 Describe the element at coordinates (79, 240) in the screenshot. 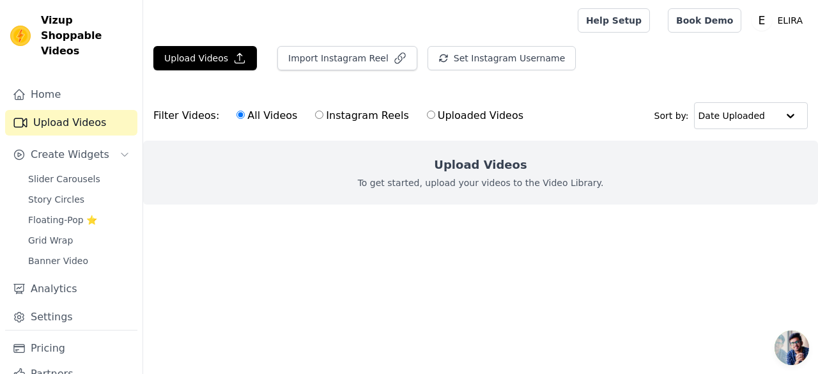

I see `a: Grid Wrap` at that location.